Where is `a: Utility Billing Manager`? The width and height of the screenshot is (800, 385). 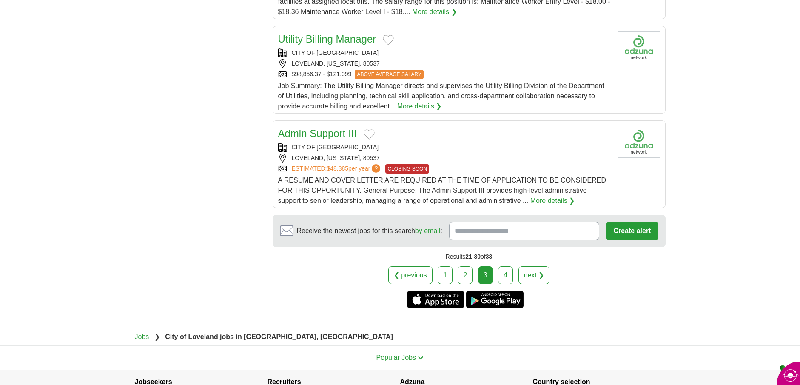 a: Utility Billing Manager is located at coordinates (327, 39).